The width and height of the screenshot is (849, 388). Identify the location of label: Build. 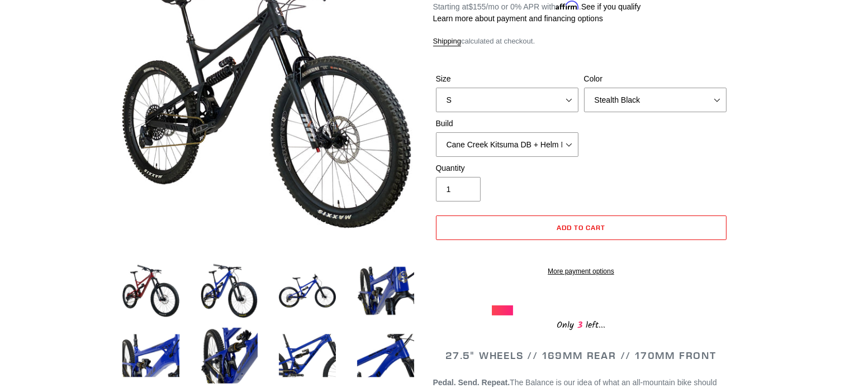
(507, 123).